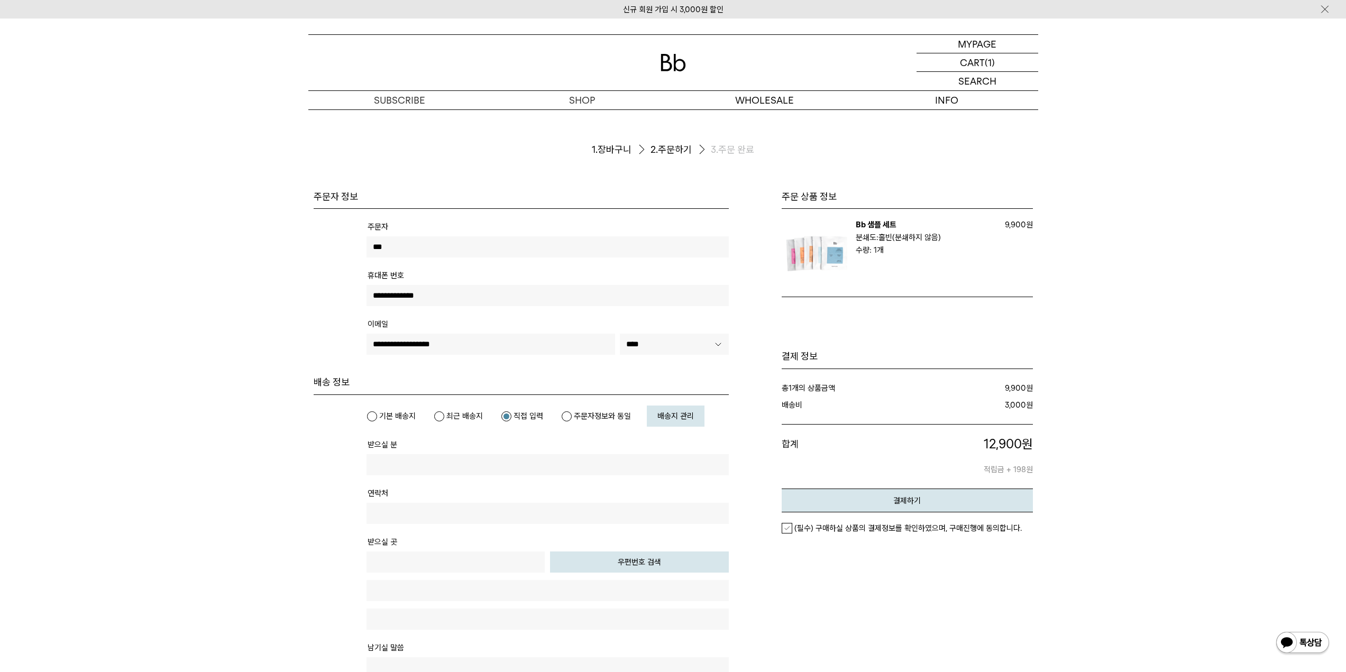 The width and height of the screenshot is (1346, 672). What do you see at coordinates (1003, 444) in the screenshot?
I see `span: 12,900` at bounding box center [1003, 444].